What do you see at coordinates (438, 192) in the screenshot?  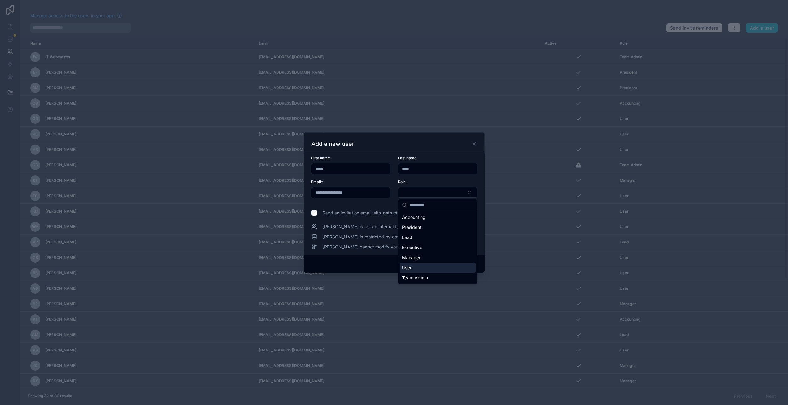 I see `button: Select Button` at bounding box center [438, 192].